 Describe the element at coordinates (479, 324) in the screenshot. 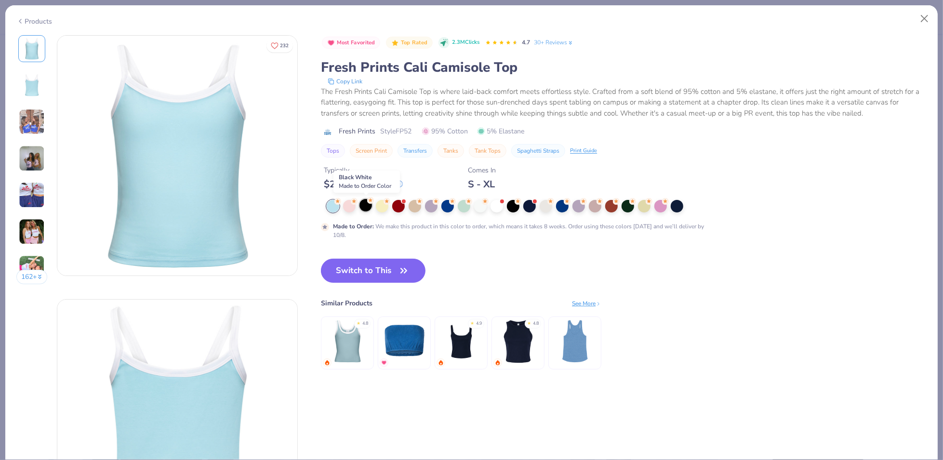

I see `div: 4.9` at that location.